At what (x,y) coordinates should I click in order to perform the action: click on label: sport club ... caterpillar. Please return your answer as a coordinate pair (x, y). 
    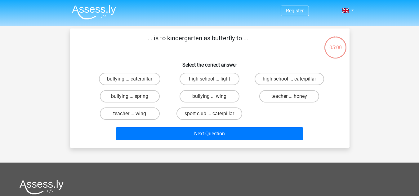
    Looking at the image, I should click on (209, 114).